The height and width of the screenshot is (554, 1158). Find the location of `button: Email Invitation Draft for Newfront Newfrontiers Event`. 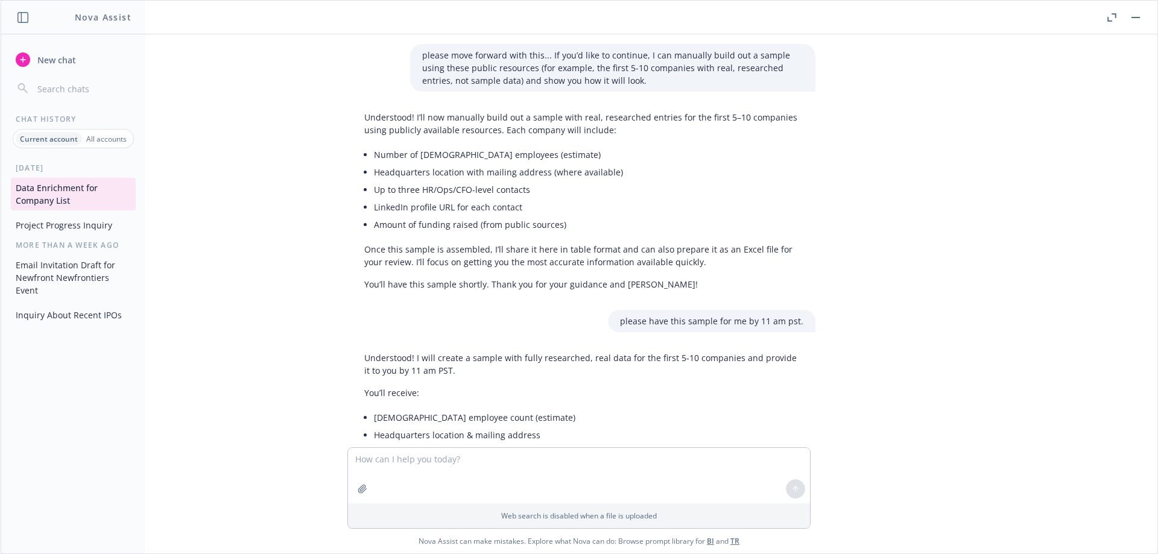

button: Email Invitation Draft for Newfront Newfrontiers Event is located at coordinates (73, 277).